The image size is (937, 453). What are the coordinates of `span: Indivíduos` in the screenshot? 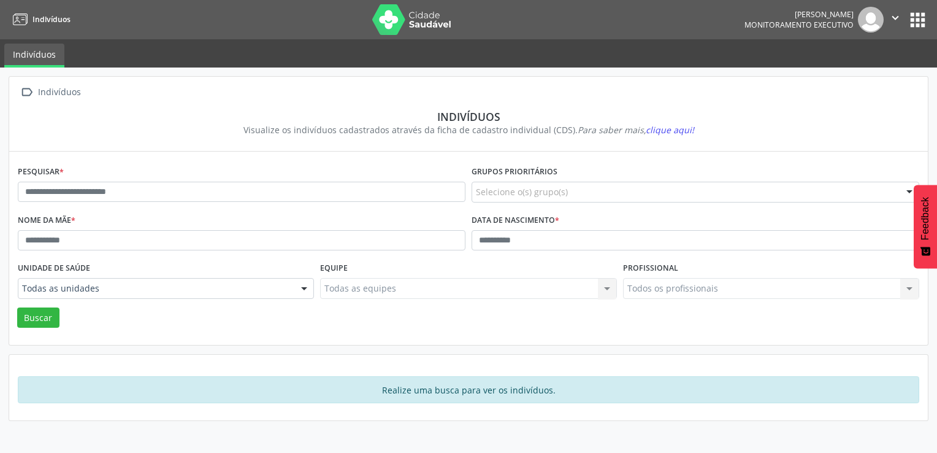 It's located at (52, 19).